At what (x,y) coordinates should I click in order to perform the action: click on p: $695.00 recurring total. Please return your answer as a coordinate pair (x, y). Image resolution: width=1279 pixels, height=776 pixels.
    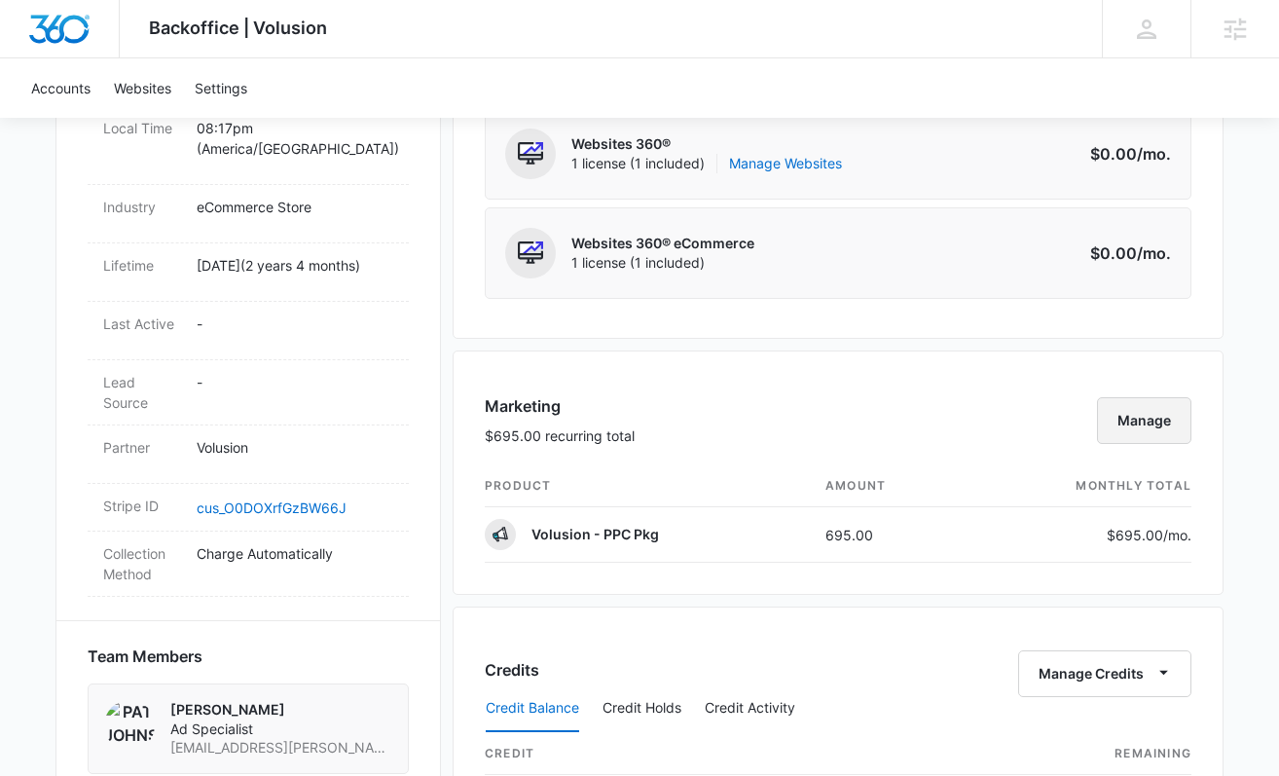
    Looking at the image, I should click on (560, 435).